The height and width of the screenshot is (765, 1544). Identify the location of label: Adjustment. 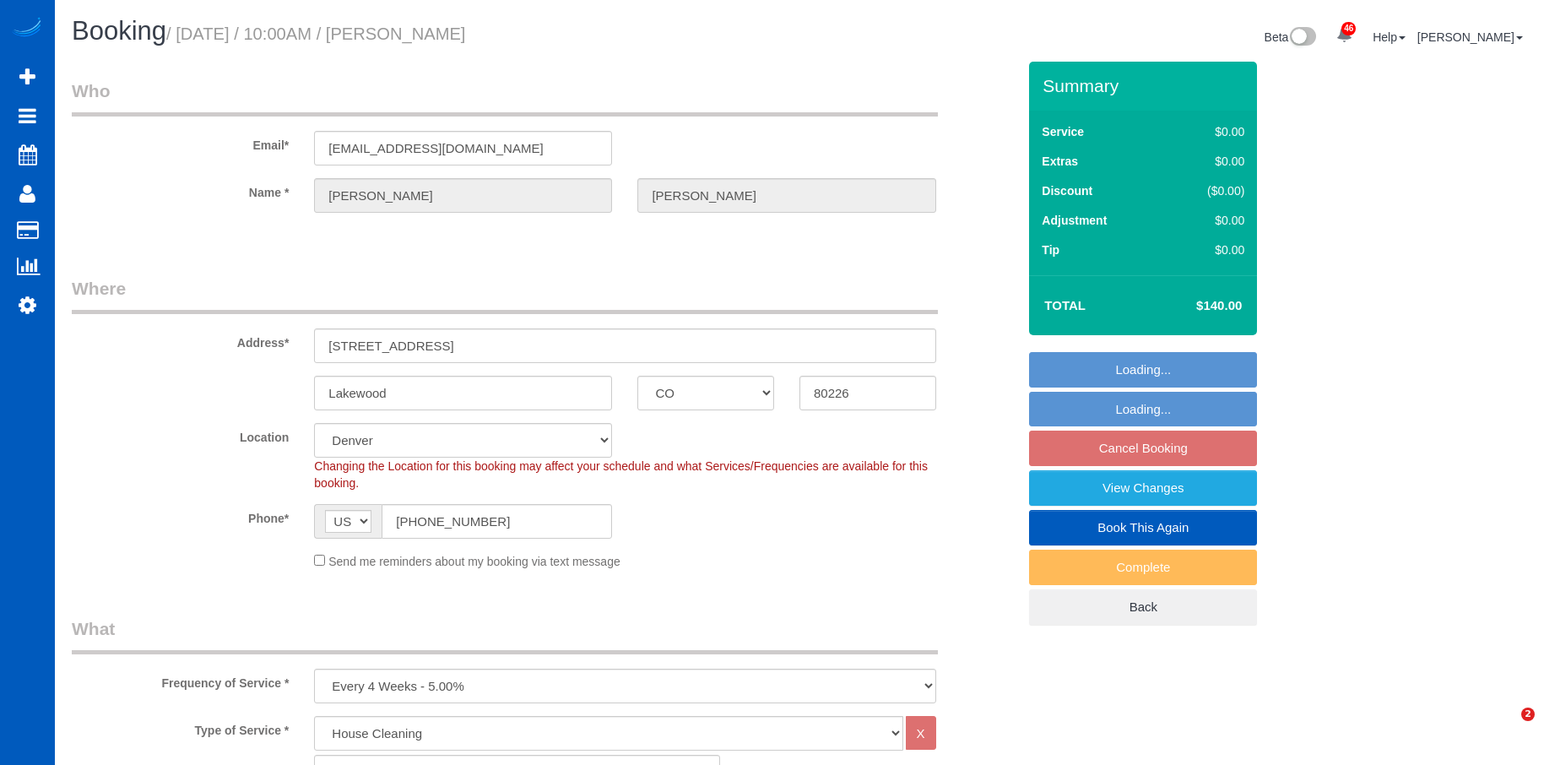
(1074, 220).